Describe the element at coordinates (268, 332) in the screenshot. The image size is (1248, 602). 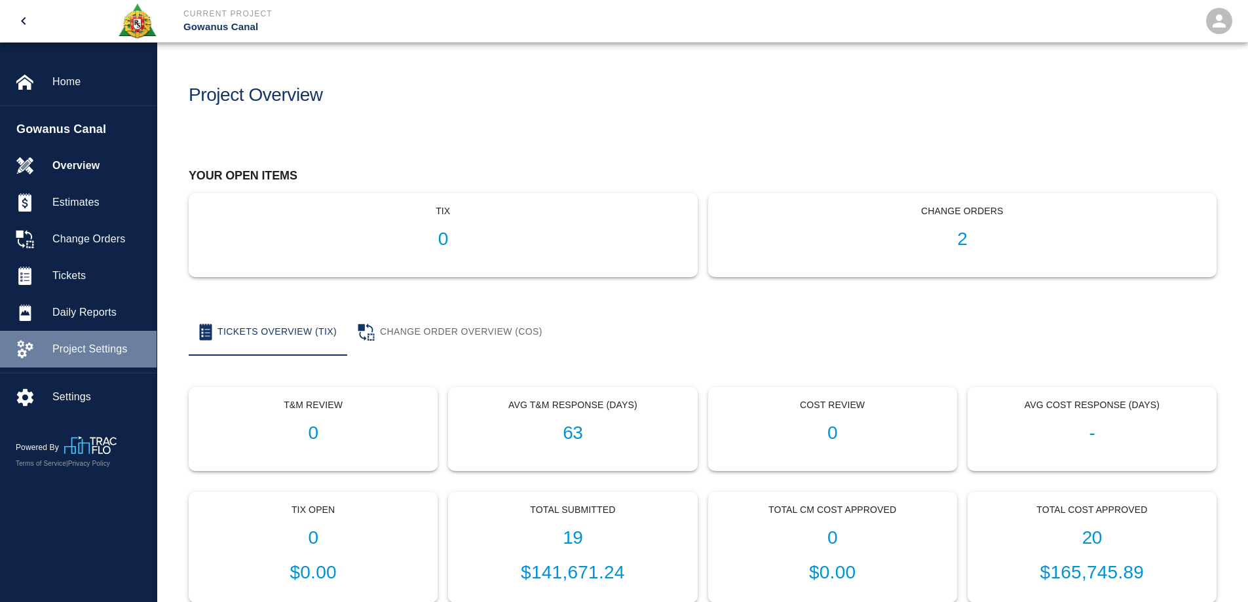
I see `button: Tickets Overview (TIX)` at that location.